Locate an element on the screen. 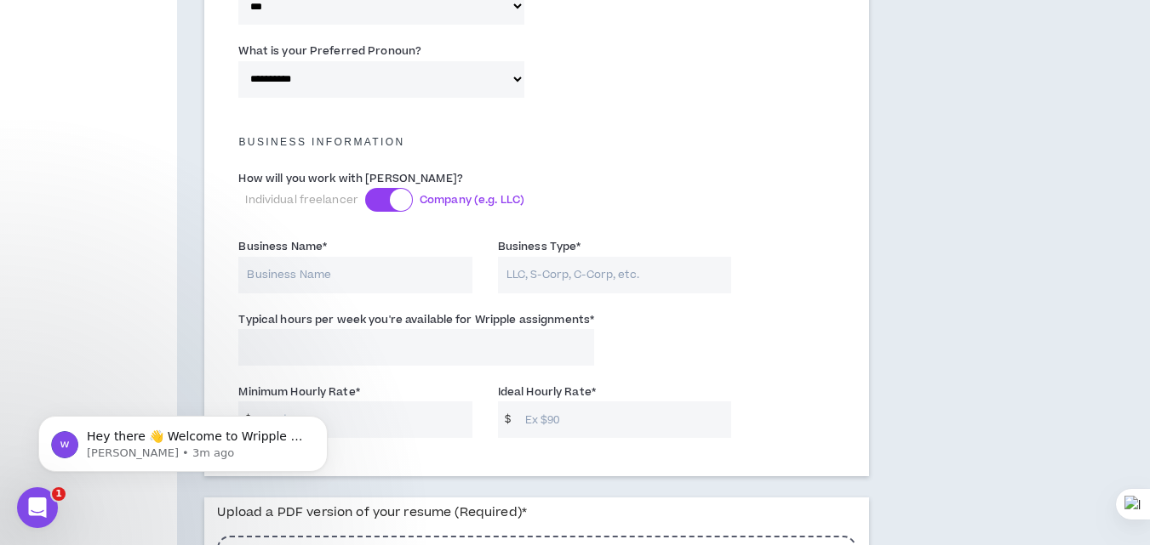 The height and width of the screenshot is (545, 1150). div: message notification from Morgan, 3m ago. Hey there 👋 Welcome to Wripple 🙌 Take a look around! If... is located at coordinates (170, 64).